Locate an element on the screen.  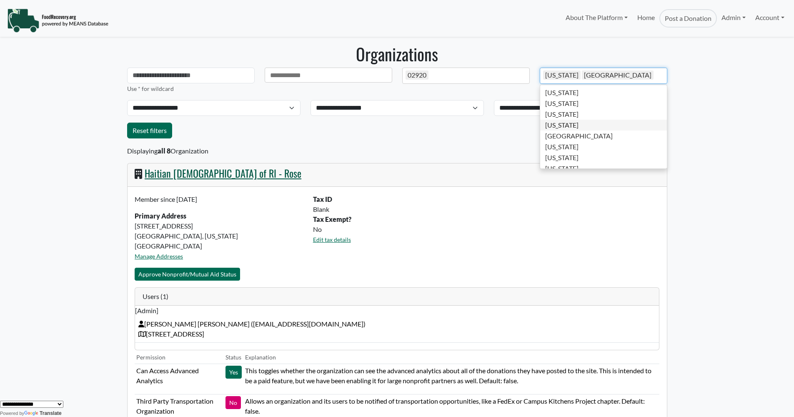
td: Can Access Advanced Analytics is located at coordinates (179, 379).